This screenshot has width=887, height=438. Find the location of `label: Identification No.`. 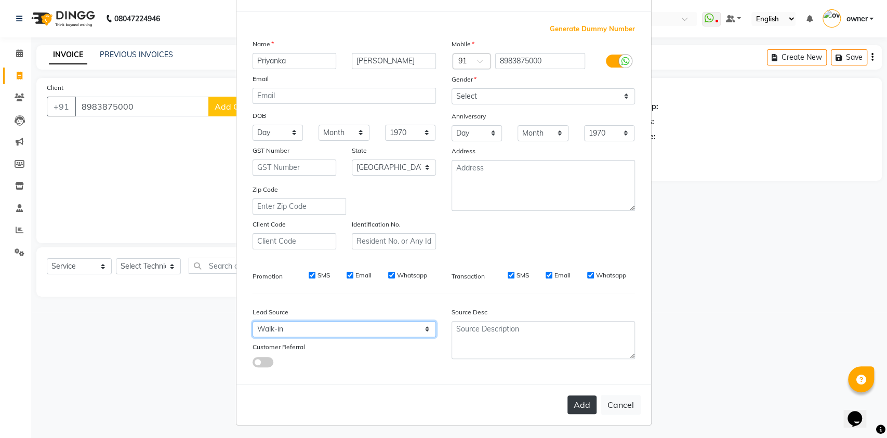

label: Identification No. is located at coordinates (376, 225).